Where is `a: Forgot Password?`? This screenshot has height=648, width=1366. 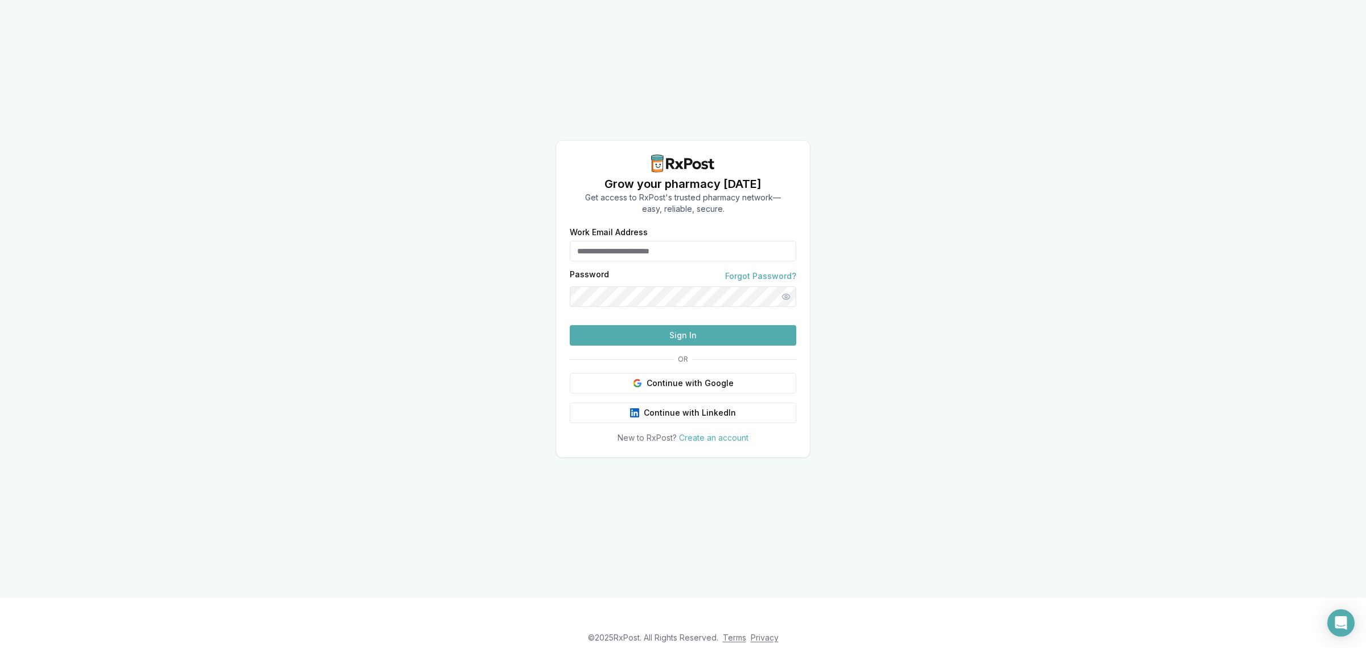 a: Forgot Password? is located at coordinates (760, 276).